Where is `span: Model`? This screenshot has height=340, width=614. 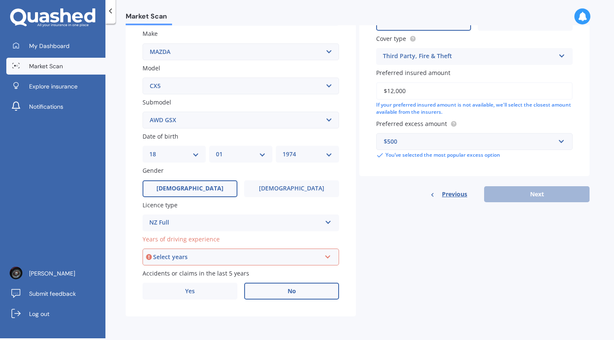 span: Model is located at coordinates (151, 68).